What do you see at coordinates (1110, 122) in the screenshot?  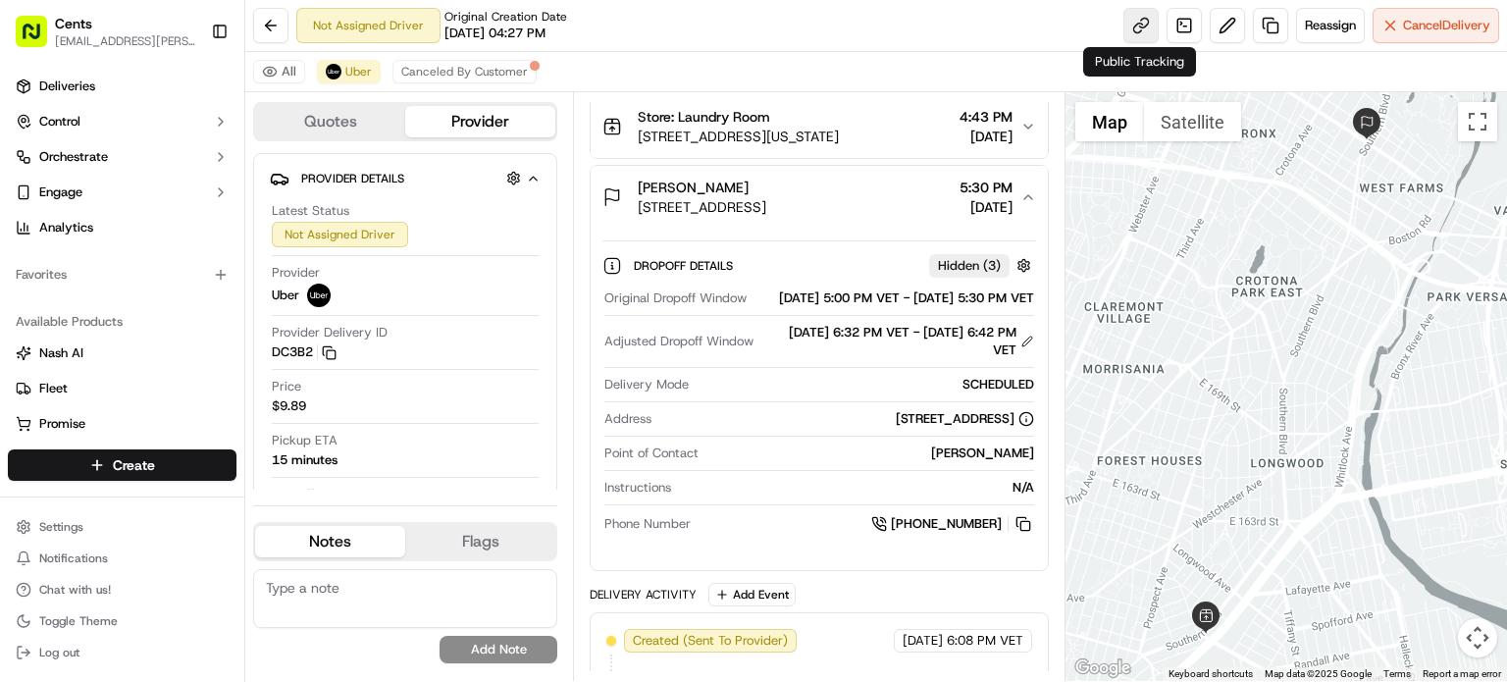 I see `button: Show street map` at bounding box center [1110, 122].